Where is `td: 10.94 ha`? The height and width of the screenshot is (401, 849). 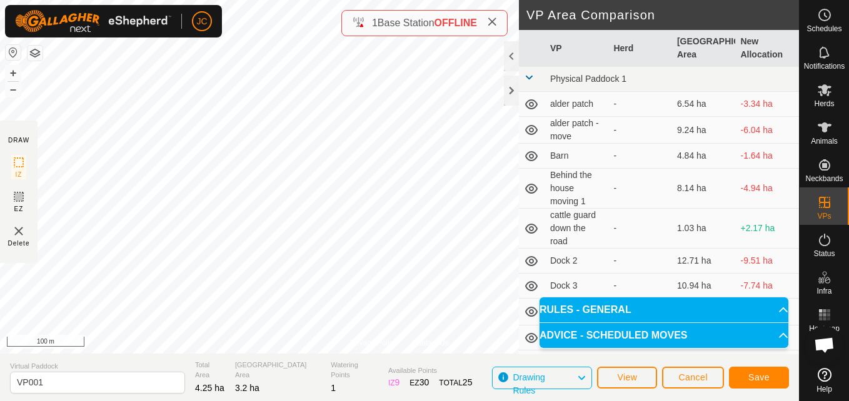
td: 10.94 ha is located at coordinates (704, 286).